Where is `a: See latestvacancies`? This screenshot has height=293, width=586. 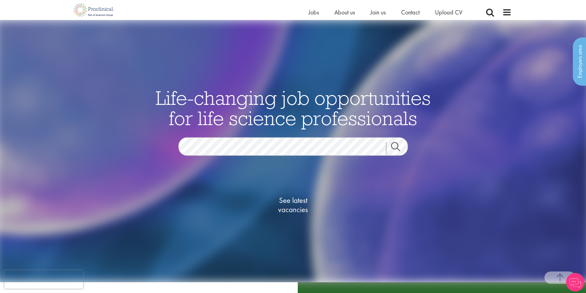
a: See latestvacancies is located at coordinates (293, 205).